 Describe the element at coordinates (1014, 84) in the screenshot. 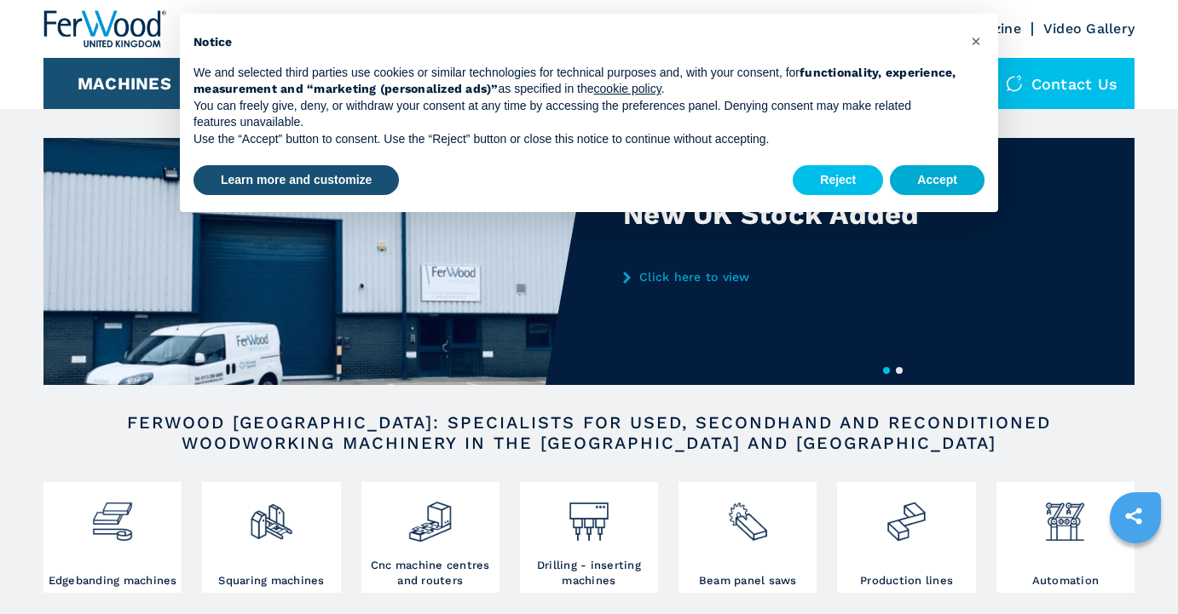

I see `img: Contact us` at that location.